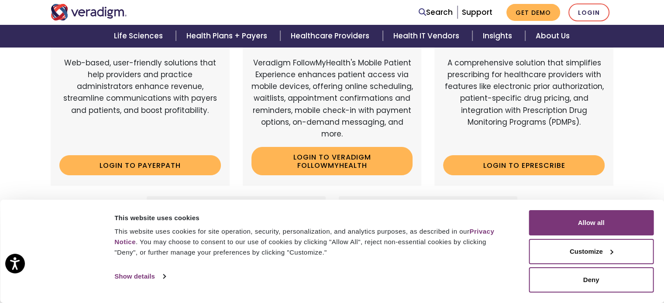 This screenshot has width=664, height=303. I want to click on a: Login to ePrescribe, so click(524, 165).